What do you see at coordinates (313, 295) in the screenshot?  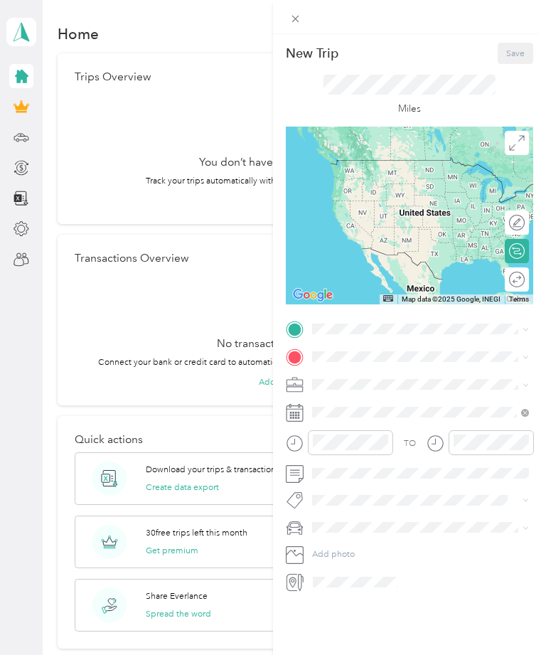 I see `a: Open this area in Google Maps (opens a new window)` at bounding box center [313, 295].